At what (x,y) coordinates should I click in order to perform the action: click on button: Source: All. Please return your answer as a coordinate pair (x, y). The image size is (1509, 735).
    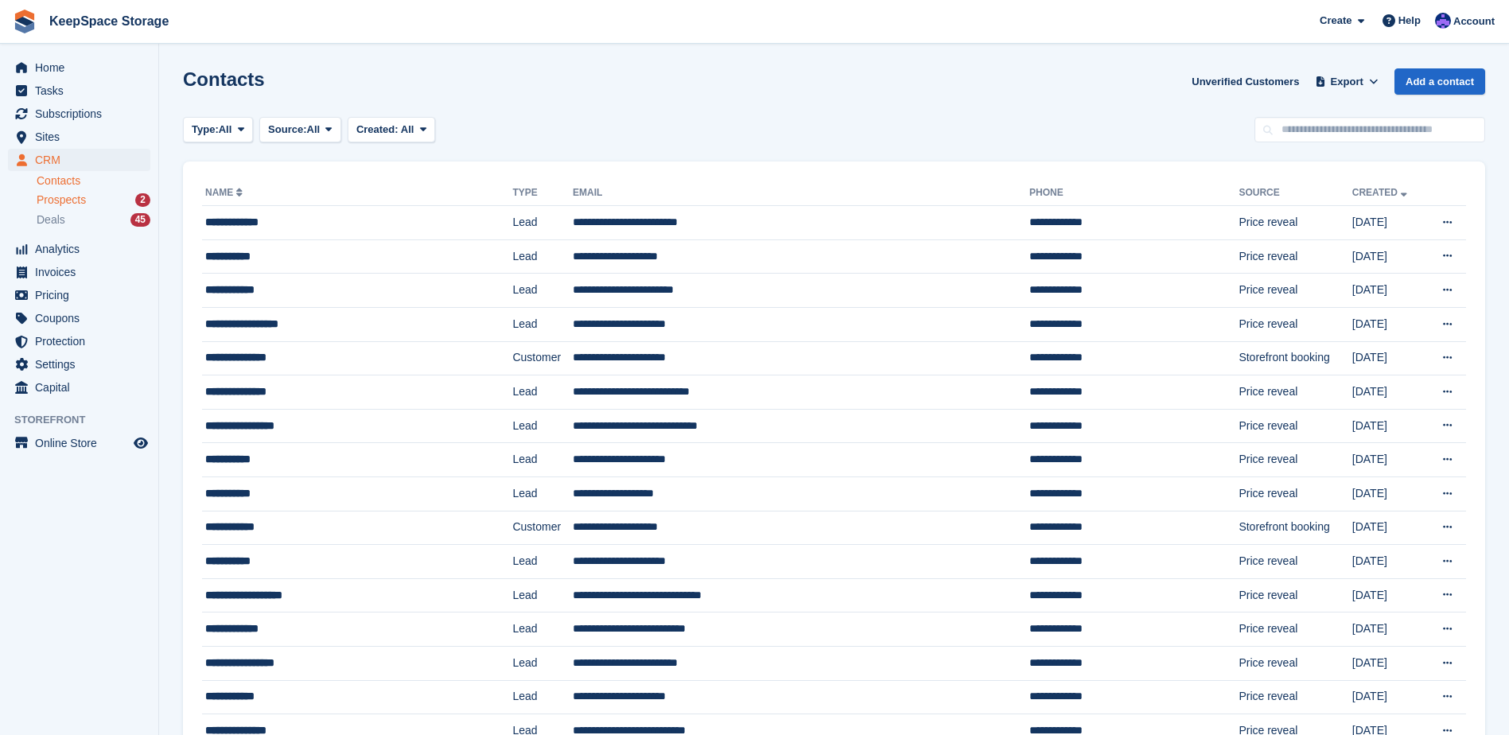
    Looking at the image, I should click on (300, 130).